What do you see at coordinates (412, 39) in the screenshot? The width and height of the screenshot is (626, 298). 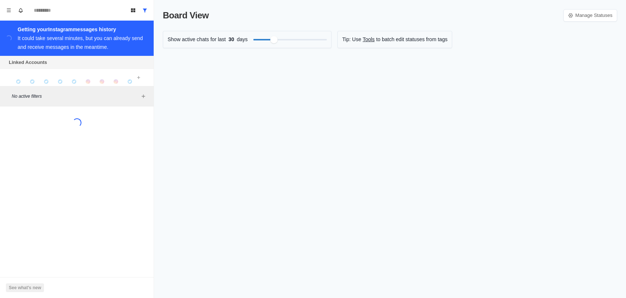 I see `p: to batch edit statuses from tags` at bounding box center [412, 39].